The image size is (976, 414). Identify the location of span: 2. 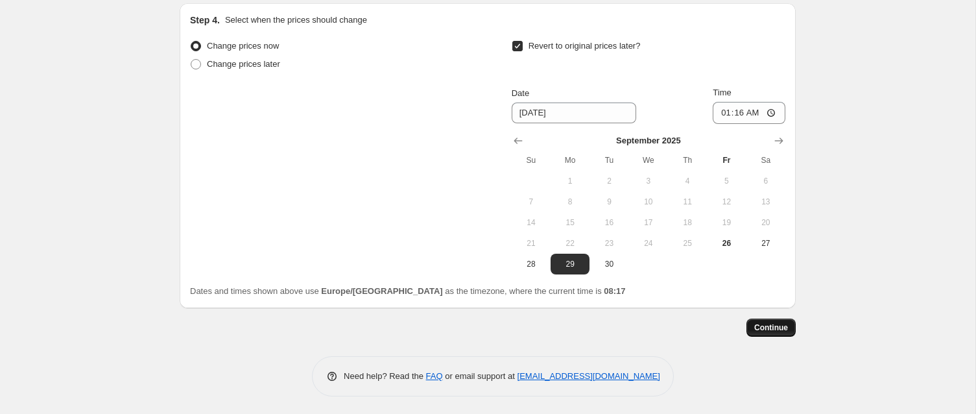
(609, 181).